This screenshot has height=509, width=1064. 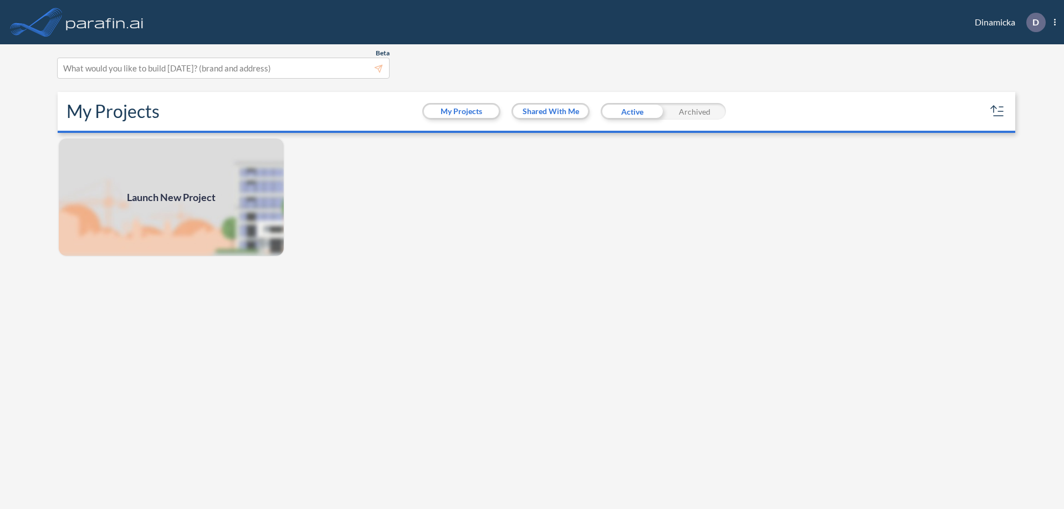 I want to click on div: Dinamicka, so click(x=1007, y=22).